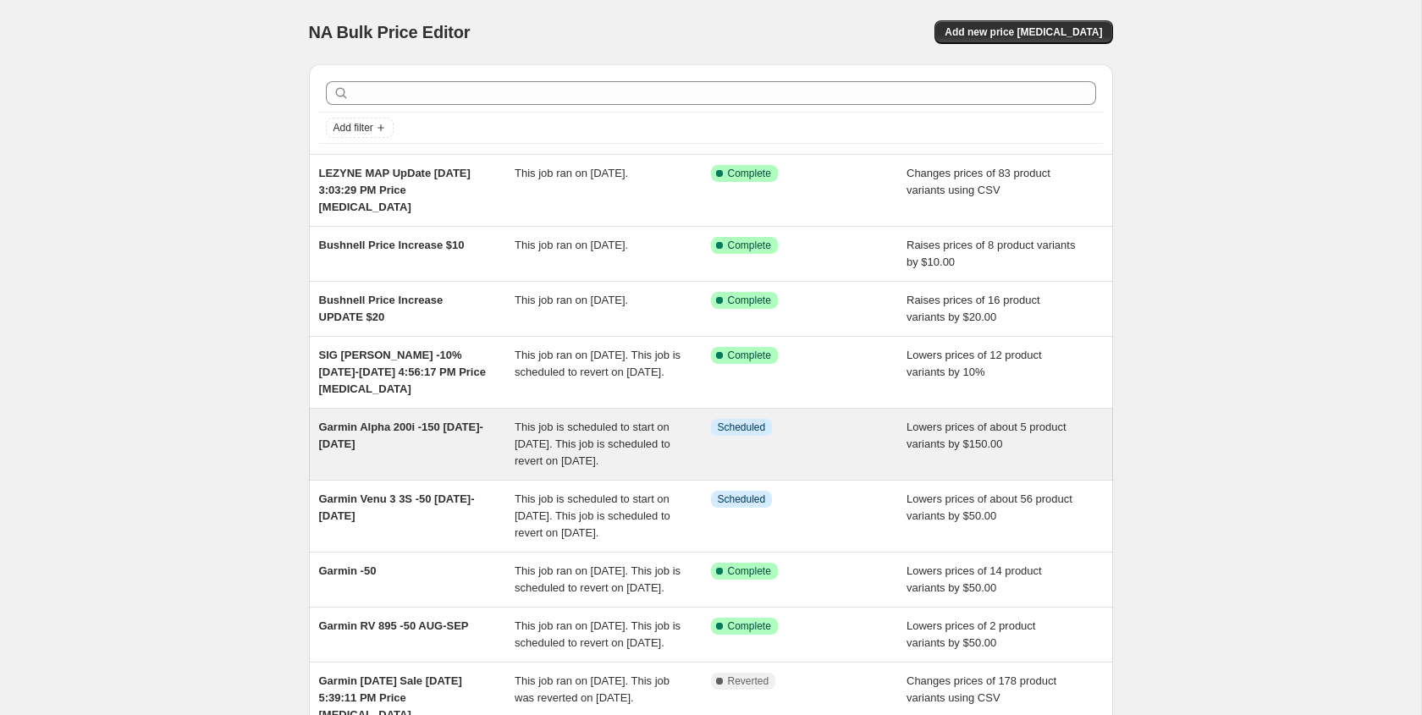 The width and height of the screenshot is (1422, 715). I want to click on span: Changes prices of 83 product variants using CSV, so click(978, 181).